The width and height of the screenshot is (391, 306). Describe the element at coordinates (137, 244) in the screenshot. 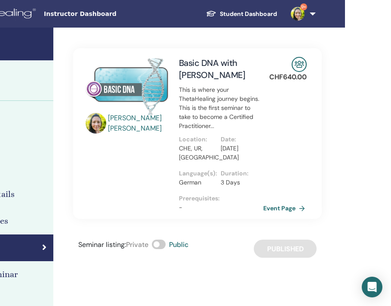

I see `span: Private` at that location.